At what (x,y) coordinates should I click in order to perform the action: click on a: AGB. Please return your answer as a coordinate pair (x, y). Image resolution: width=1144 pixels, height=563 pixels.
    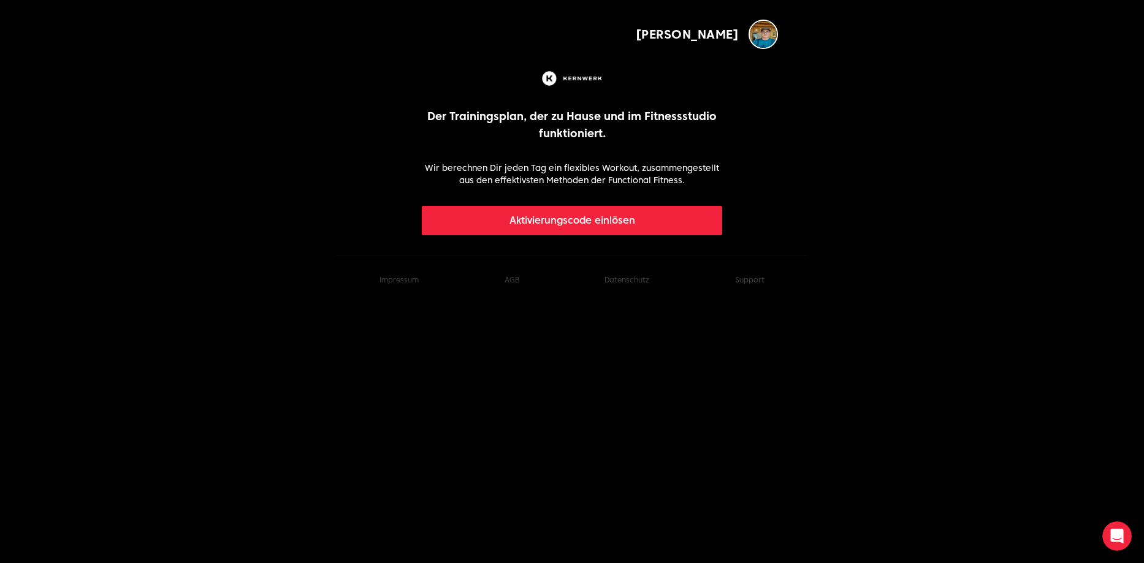
    Looking at the image, I should click on (512, 280).